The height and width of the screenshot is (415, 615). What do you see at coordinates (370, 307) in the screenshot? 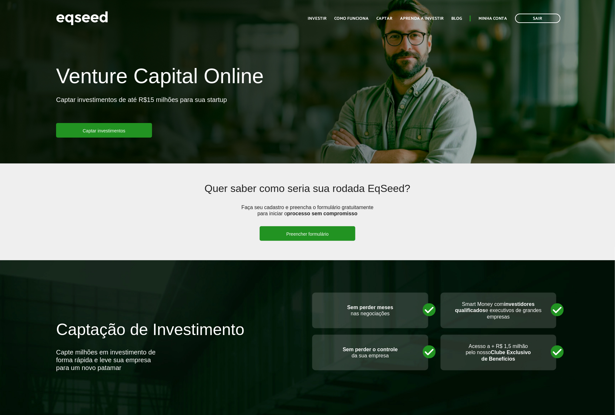
I see `strong: Sem perder meses` at bounding box center [370, 307].